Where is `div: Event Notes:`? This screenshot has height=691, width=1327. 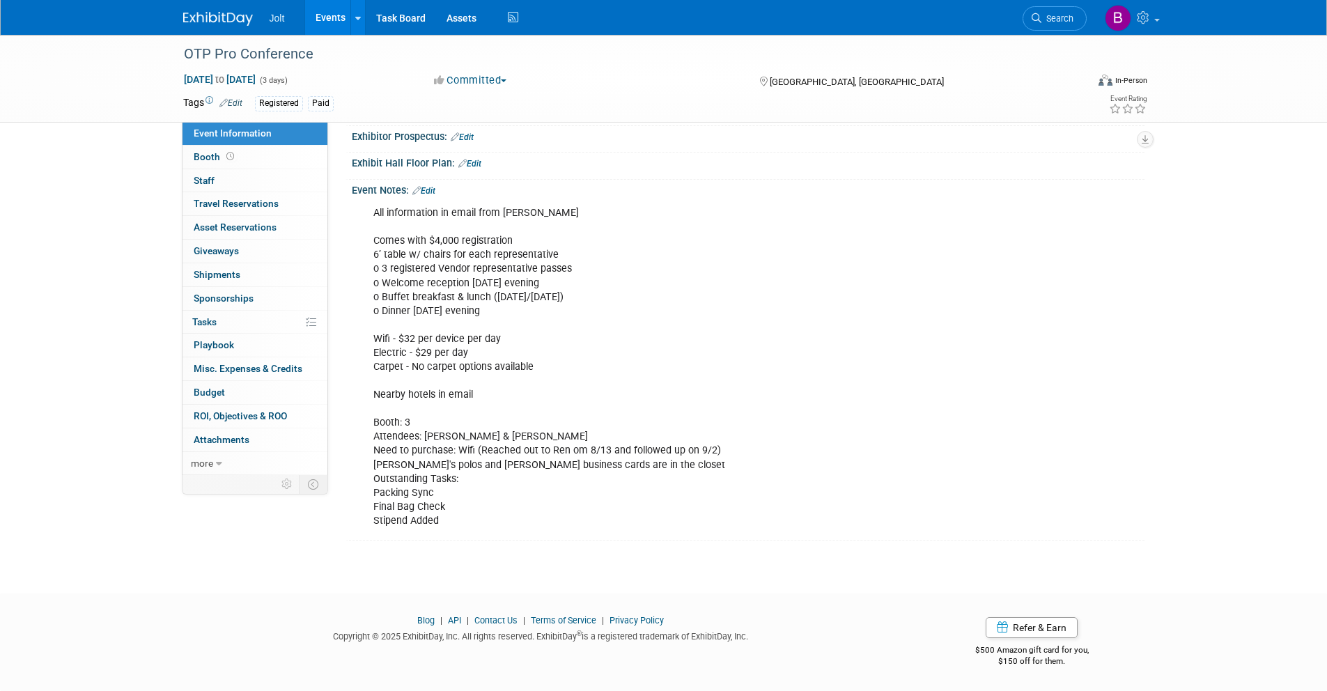
div: Event Notes: is located at coordinates (748, 189).